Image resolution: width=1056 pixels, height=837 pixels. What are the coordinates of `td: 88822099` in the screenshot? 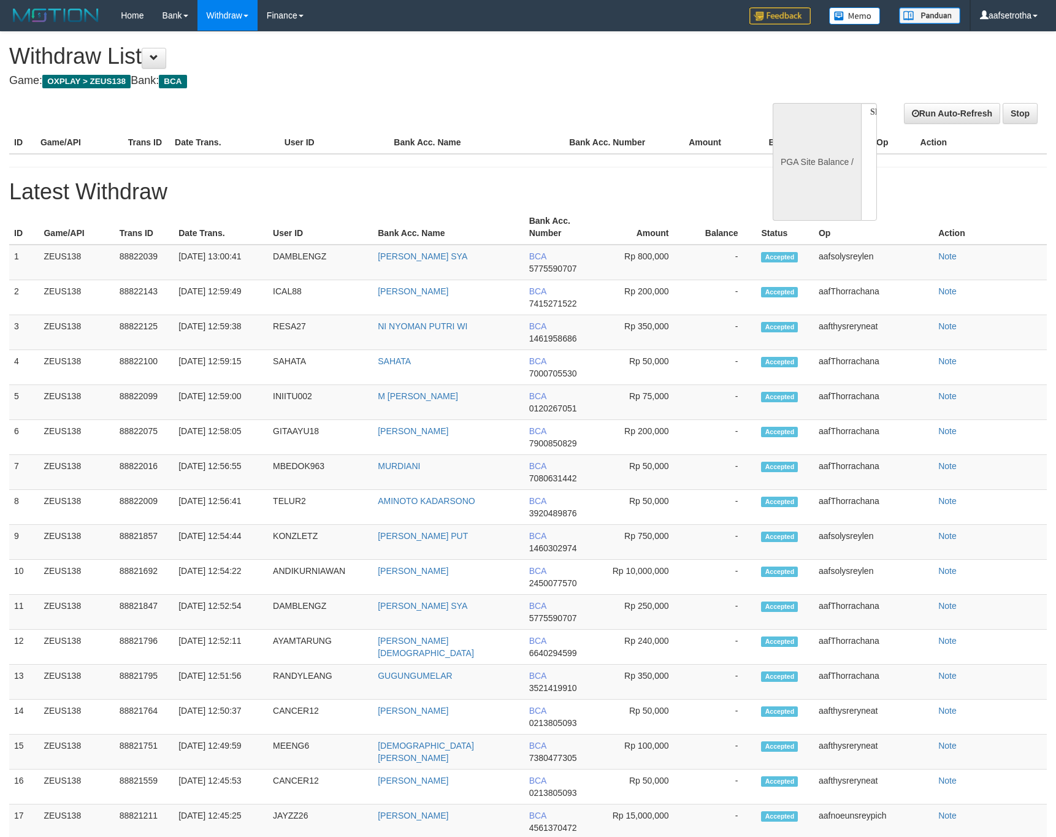 It's located at (144, 402).